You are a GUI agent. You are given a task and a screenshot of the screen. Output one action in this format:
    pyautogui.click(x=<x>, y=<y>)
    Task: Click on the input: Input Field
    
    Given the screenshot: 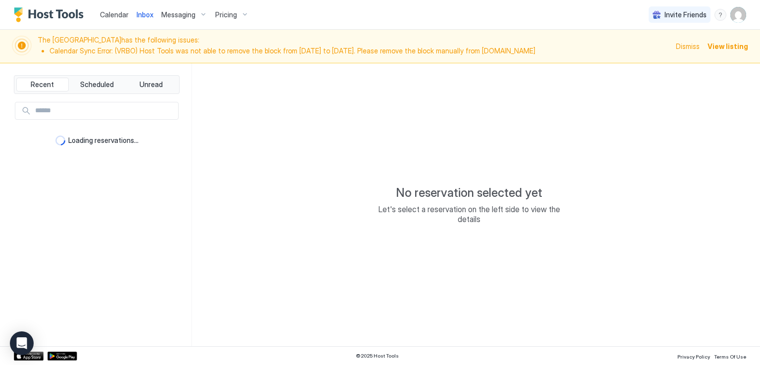 What is the action you would take?
    pyautogui.click(x=104, y=111)
    